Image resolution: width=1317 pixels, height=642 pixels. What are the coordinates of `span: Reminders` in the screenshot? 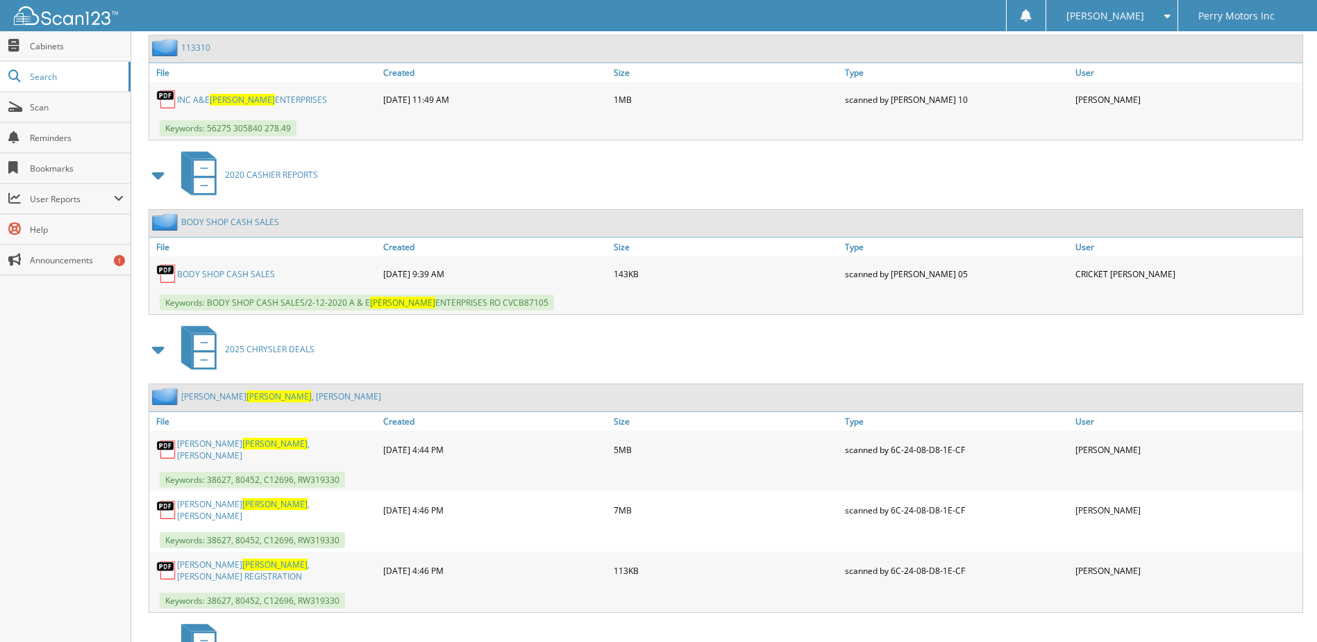 It's located at (76, 137).